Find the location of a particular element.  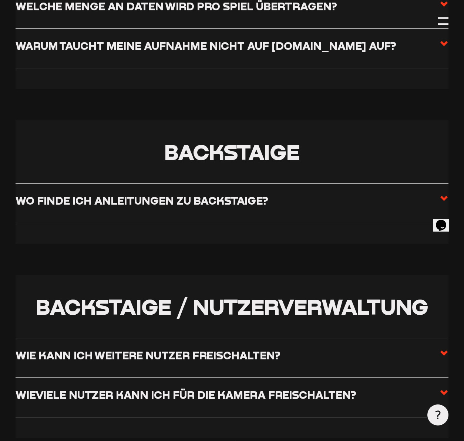

h3: Wie kann ich weitere Nutzer freischalten? is located at coordinates (148, 355).